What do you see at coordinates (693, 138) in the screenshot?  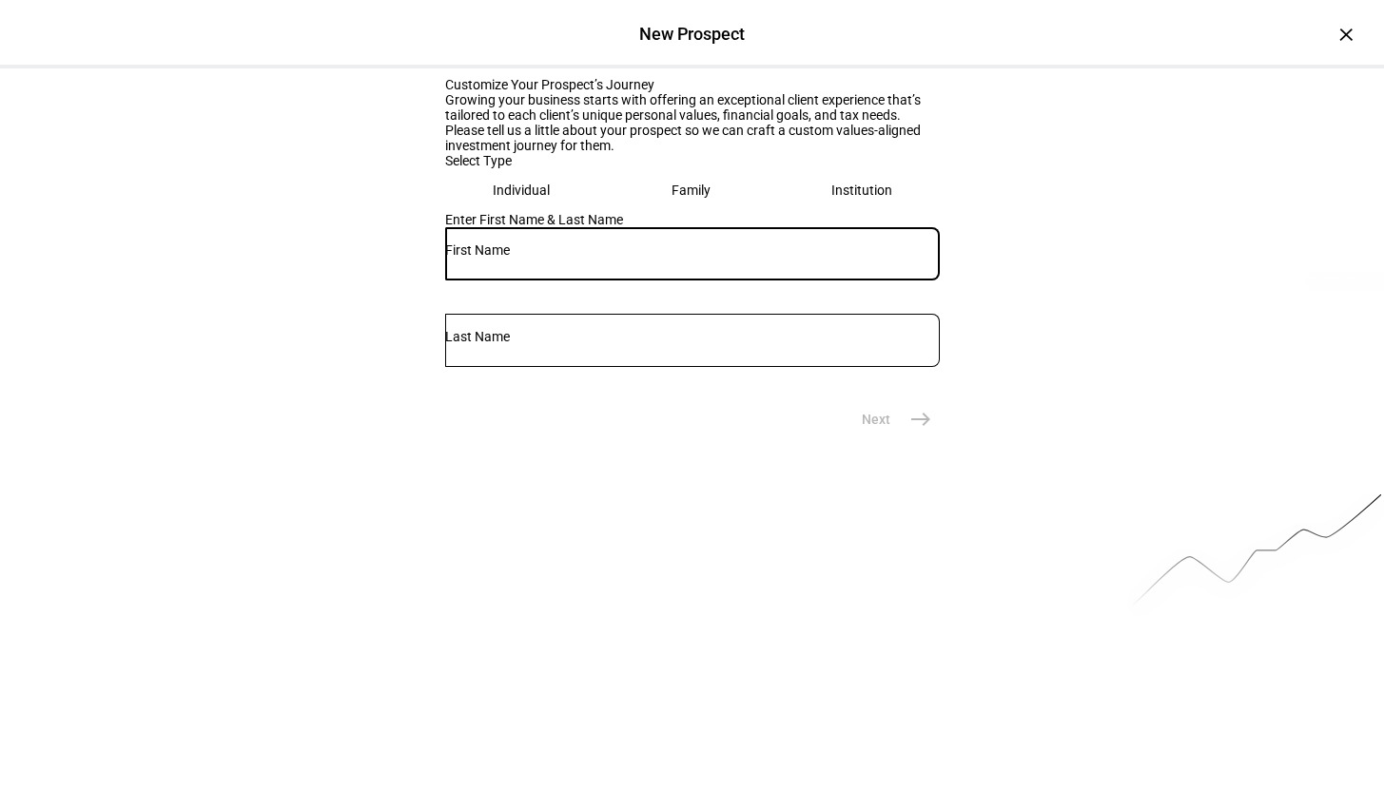 I see `div: Please tell us a little about your prospect so we can craft a custom values-aligned investment jo...` at bounding box center [693, 138].